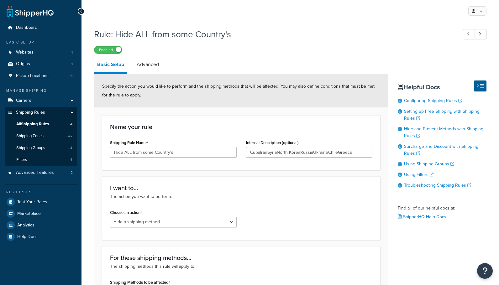  Describe the element at coordinates (31, 148) in the screenshot. I see `span: Shipping Groups` at that location.